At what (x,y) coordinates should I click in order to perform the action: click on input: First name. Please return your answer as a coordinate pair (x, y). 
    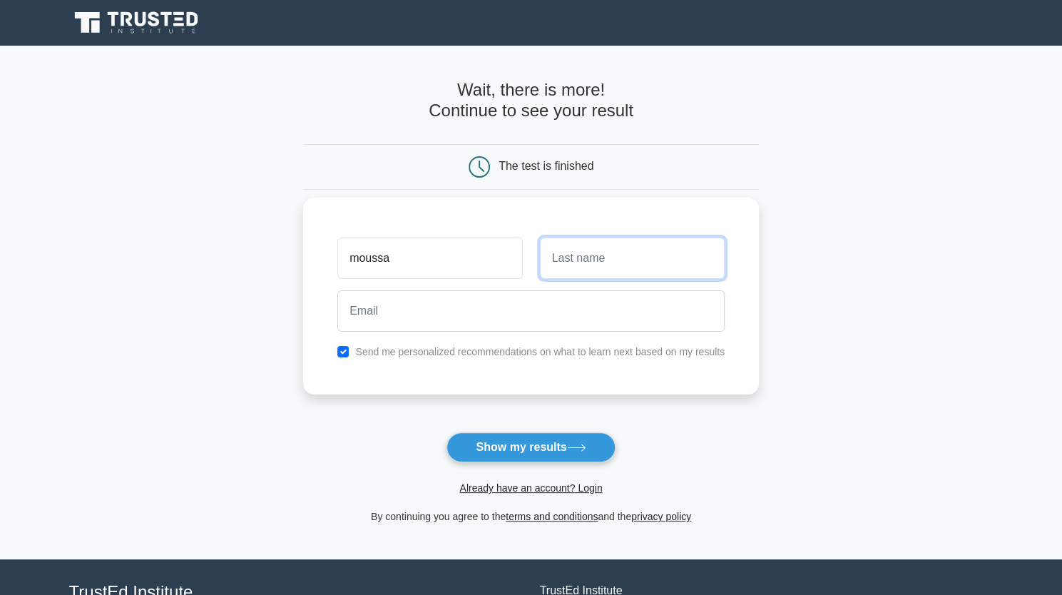
    Looking at the image, I should click on (429, 258).